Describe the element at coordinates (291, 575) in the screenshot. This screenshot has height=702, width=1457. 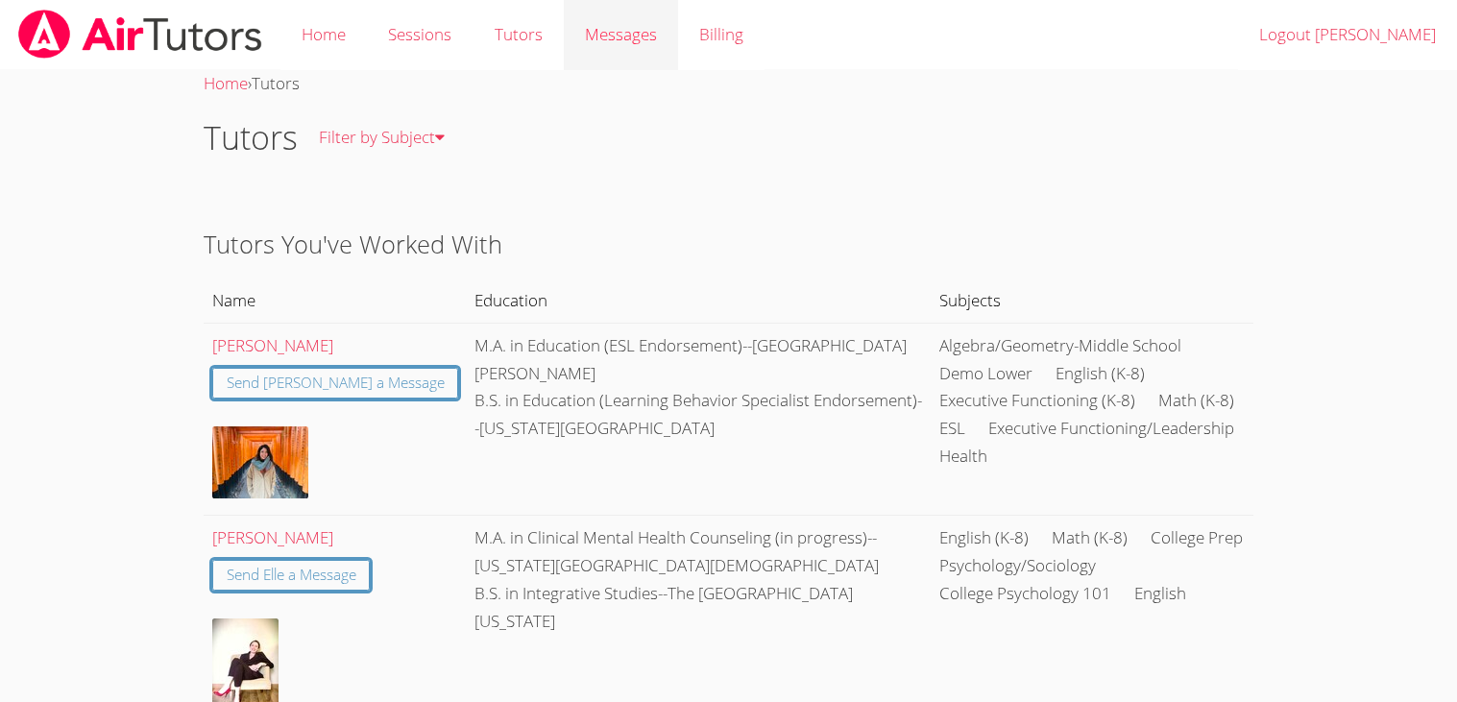
I see `a: Send Elle a Message` at that location.